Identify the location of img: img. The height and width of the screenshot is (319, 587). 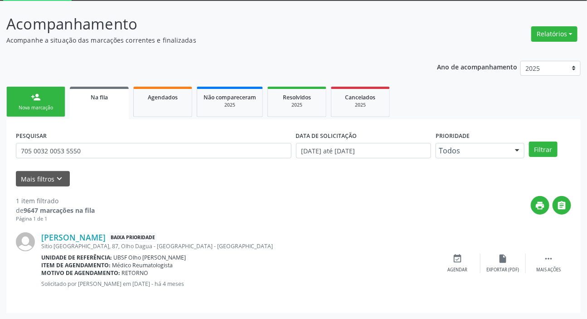
(25, 242).